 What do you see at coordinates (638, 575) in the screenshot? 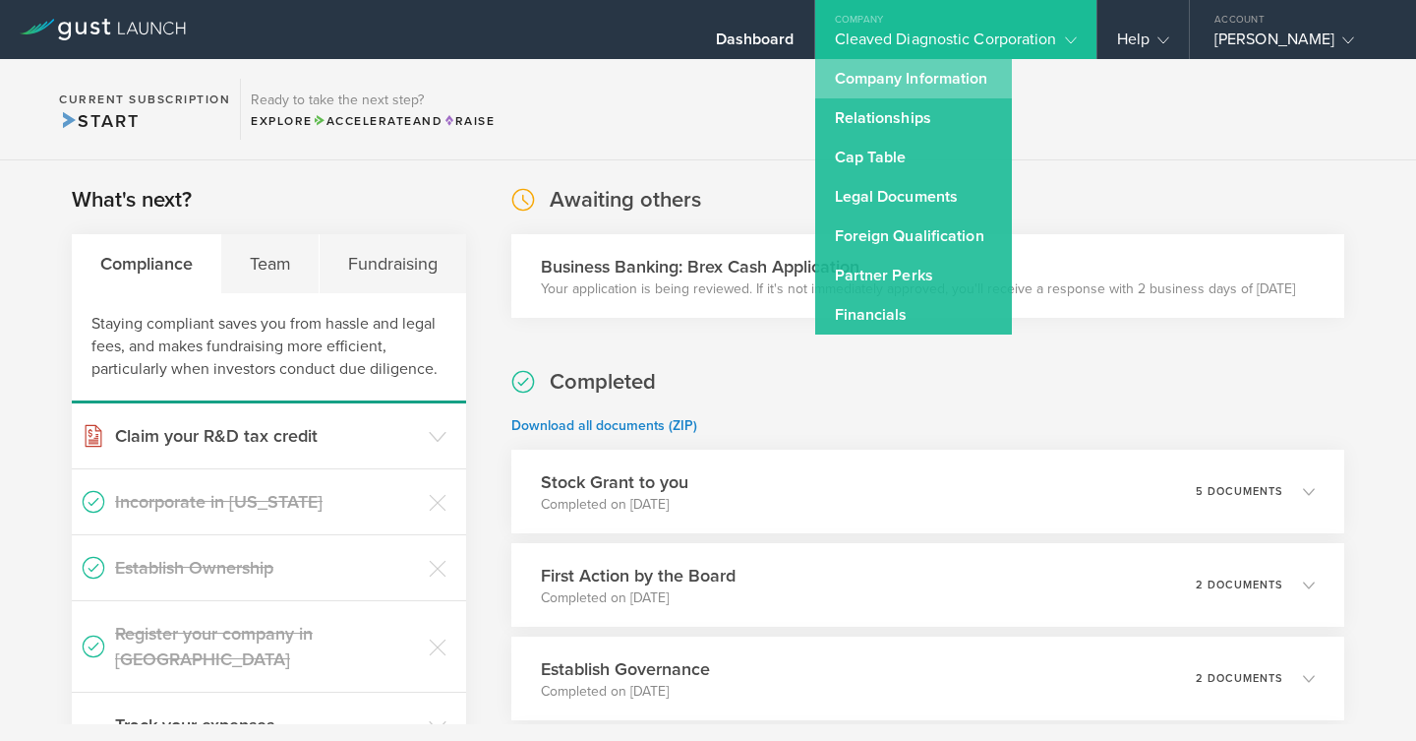
I see `h3: First Action by the Board` at bounding box center [638, 575].